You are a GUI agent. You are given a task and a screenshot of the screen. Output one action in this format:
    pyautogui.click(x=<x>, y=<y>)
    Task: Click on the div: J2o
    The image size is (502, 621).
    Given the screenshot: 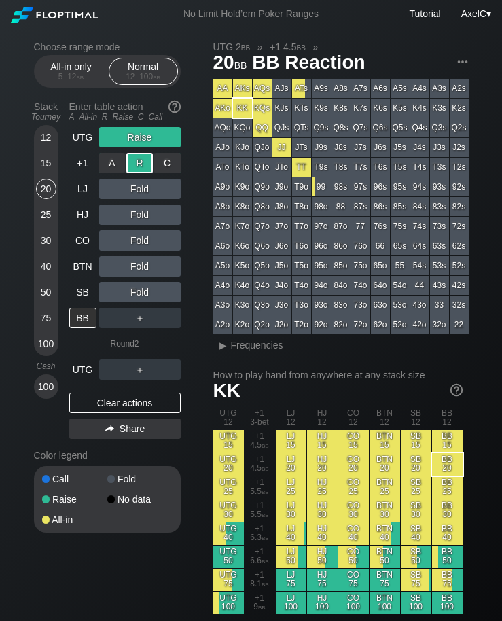 What is the action you would take?
    pyautogui.click(x=282, y=325)
    